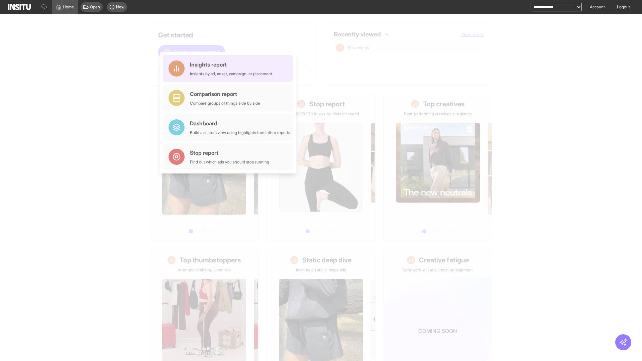 This screenshot has width=642, height=361. Describe the element at coordinates (229, 162) in the screenshot. I see `div: Find out which ads you should stop running` at that location.